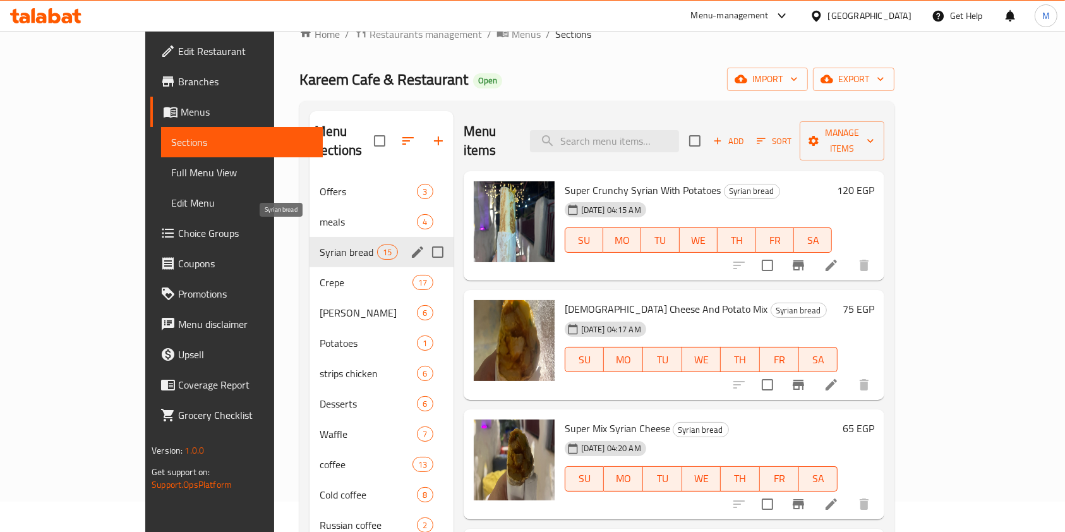 This screenshot has width=1065, height=532. What do you see at coordinates (247, 112) in the screenshot?
I see `span: Menus` at bounding box center [247, 112].